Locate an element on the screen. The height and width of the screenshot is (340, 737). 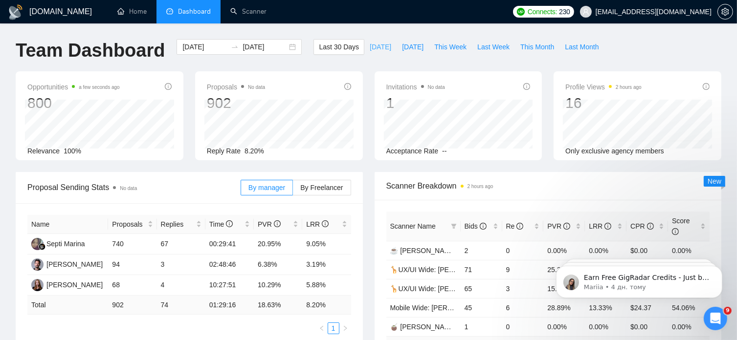
li: 1 is located at coordinates (334, 329).